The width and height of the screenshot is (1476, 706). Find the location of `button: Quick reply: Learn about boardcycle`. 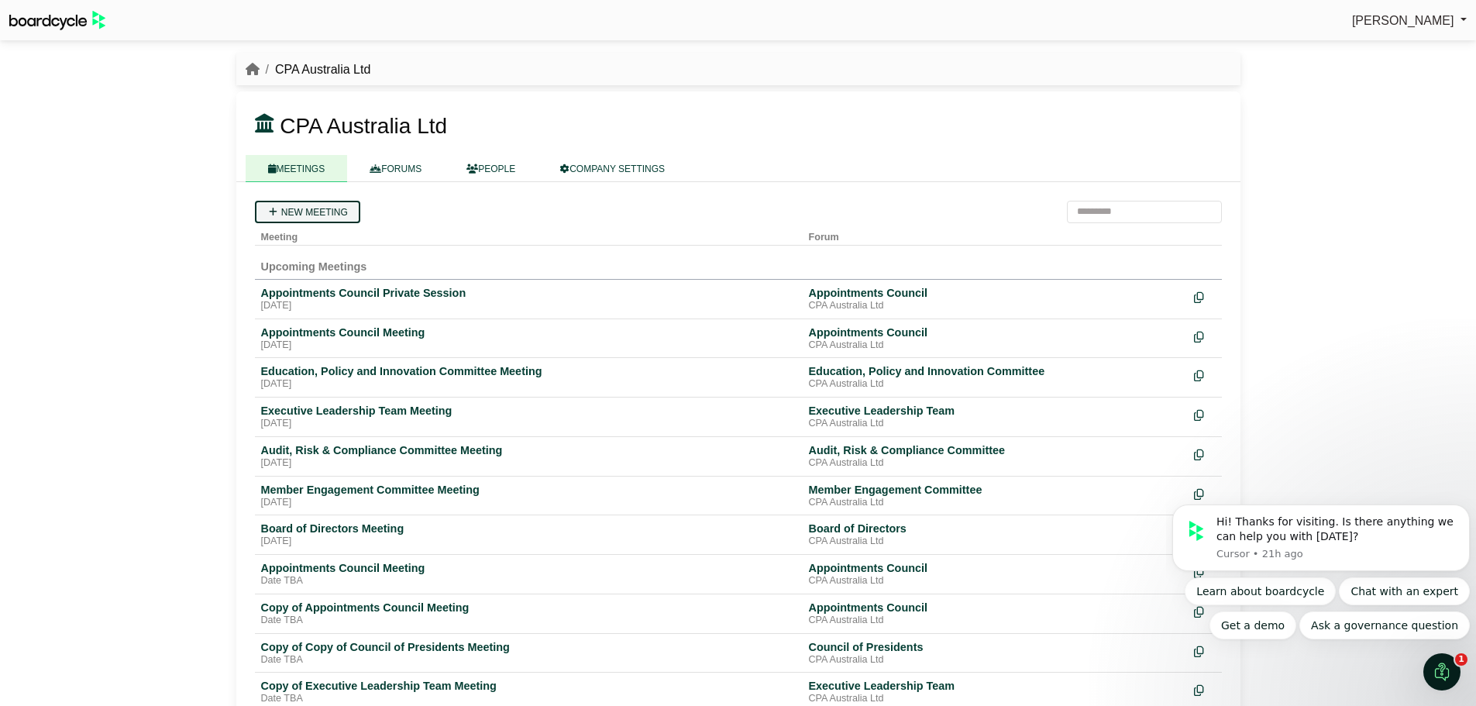

button: Quick reply: Learn about boardcycle is located at coordinates (94, 172).